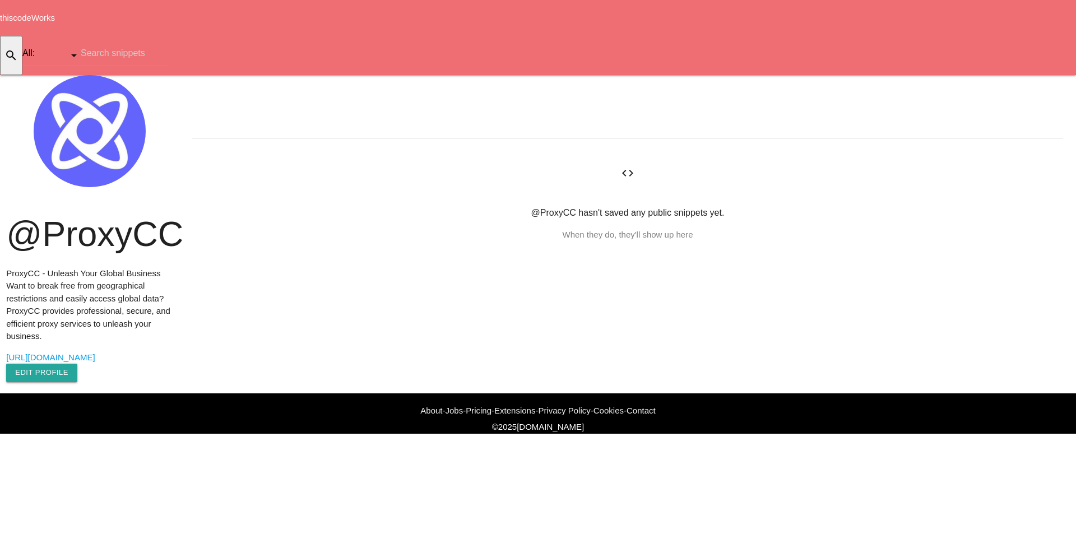 This screenshot has height=534, width=1076. I want to click on a: Cookies, so click(609, 410).